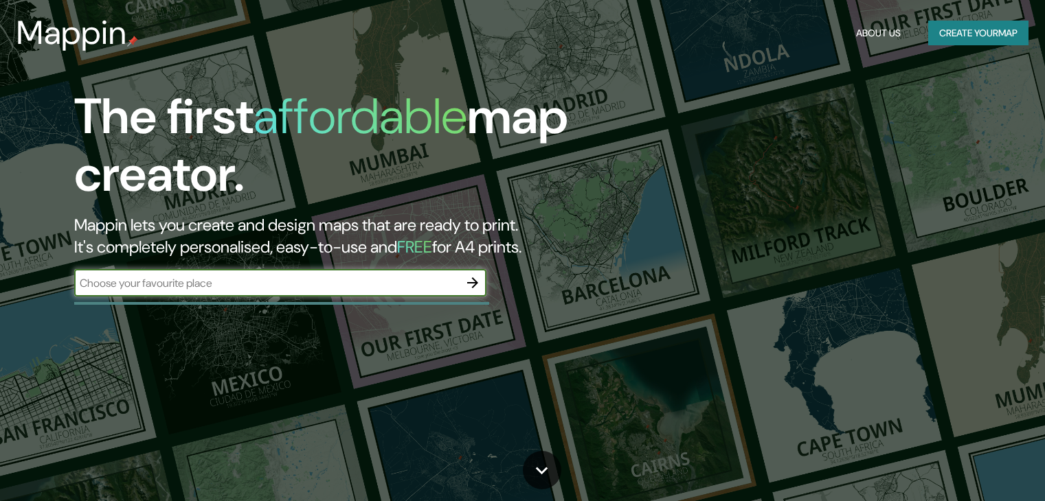  Describe the element at coordinates (878, 33) in the screenshot. I see `button: About Us` at that location.